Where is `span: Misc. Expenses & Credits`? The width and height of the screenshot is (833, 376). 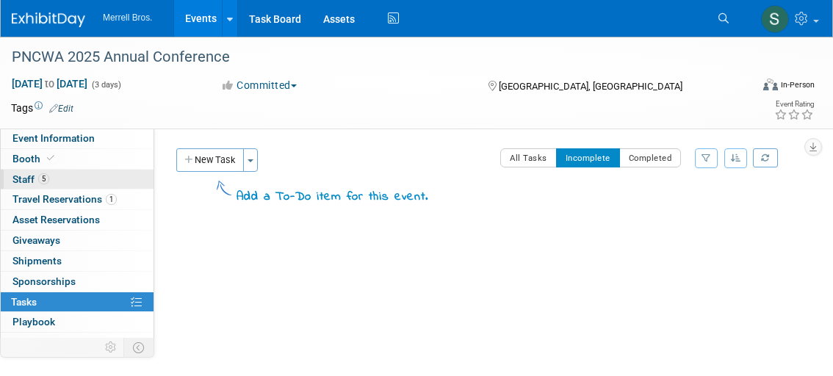
span: Misc. Expenses & Credits is located at coordinates (70, 342).